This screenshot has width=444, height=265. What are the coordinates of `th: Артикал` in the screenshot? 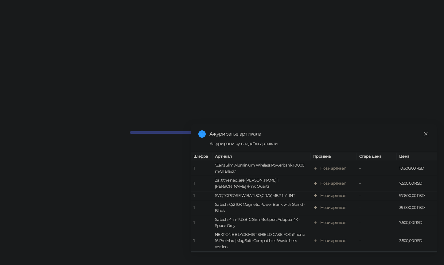 It's located at (262, 157).